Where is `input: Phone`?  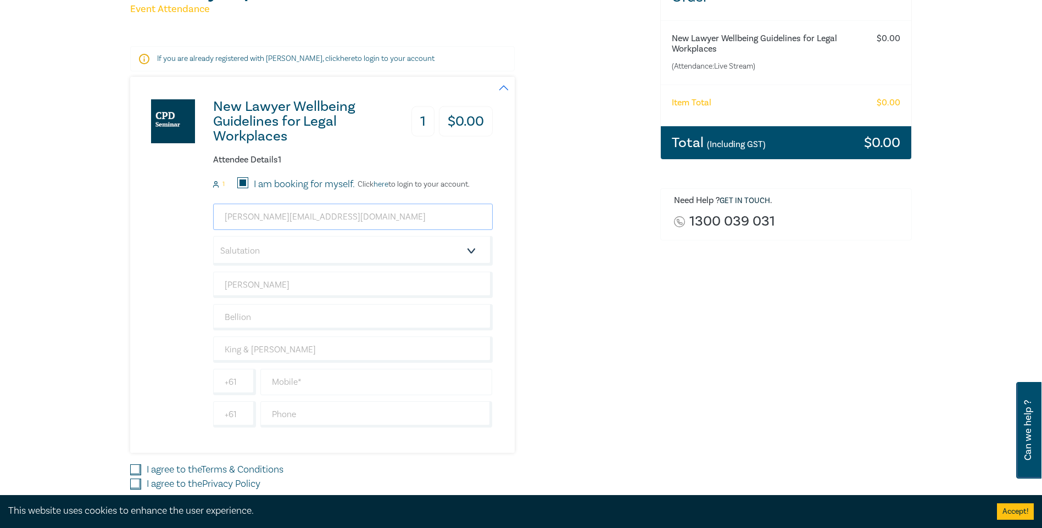 input: Phone is located at coordinates (376, 415).